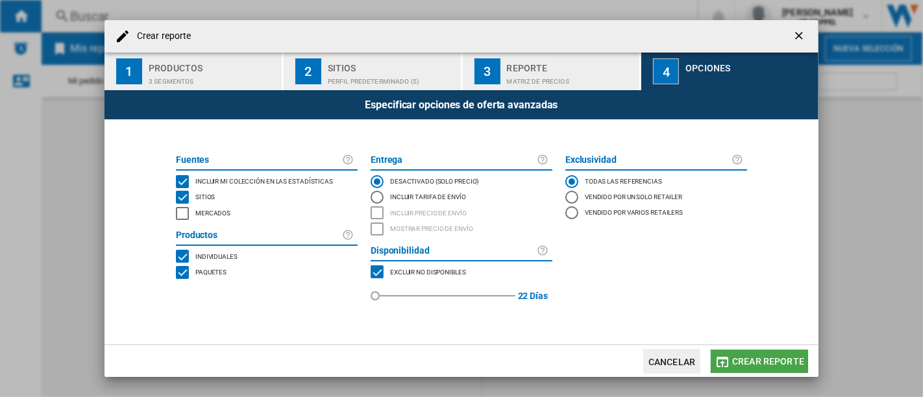  I want to click on md-radio-button: DESACTIVADO (solo precio), so click(461, 181).